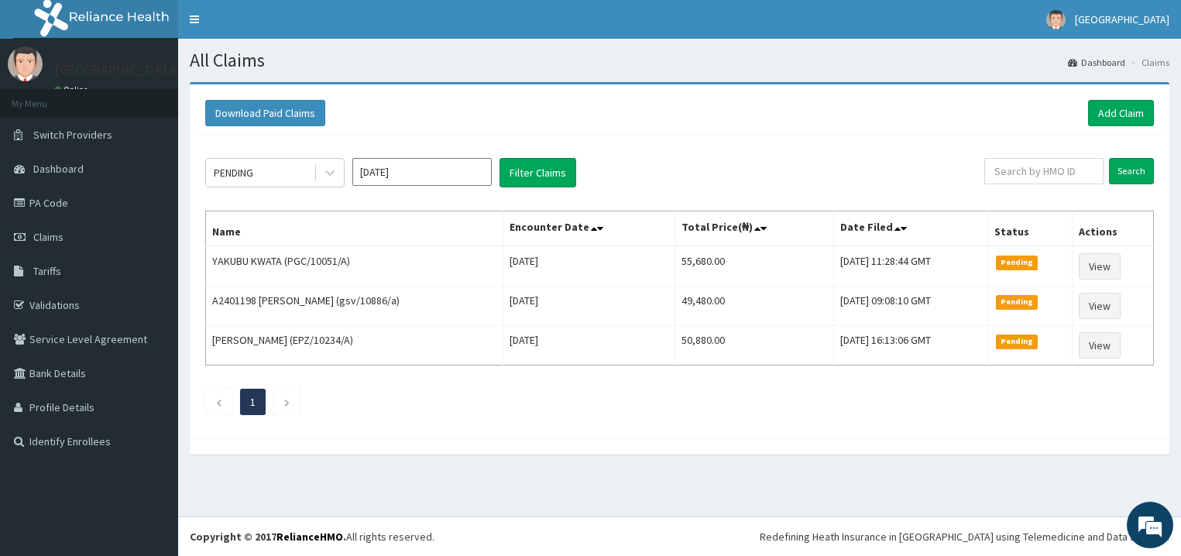 The width and height of the screenshot is (1181, 556). Describe the element at coordinates (268, 537) in the screenshot. I see `strong: Copyright © 2017 .` at that location.